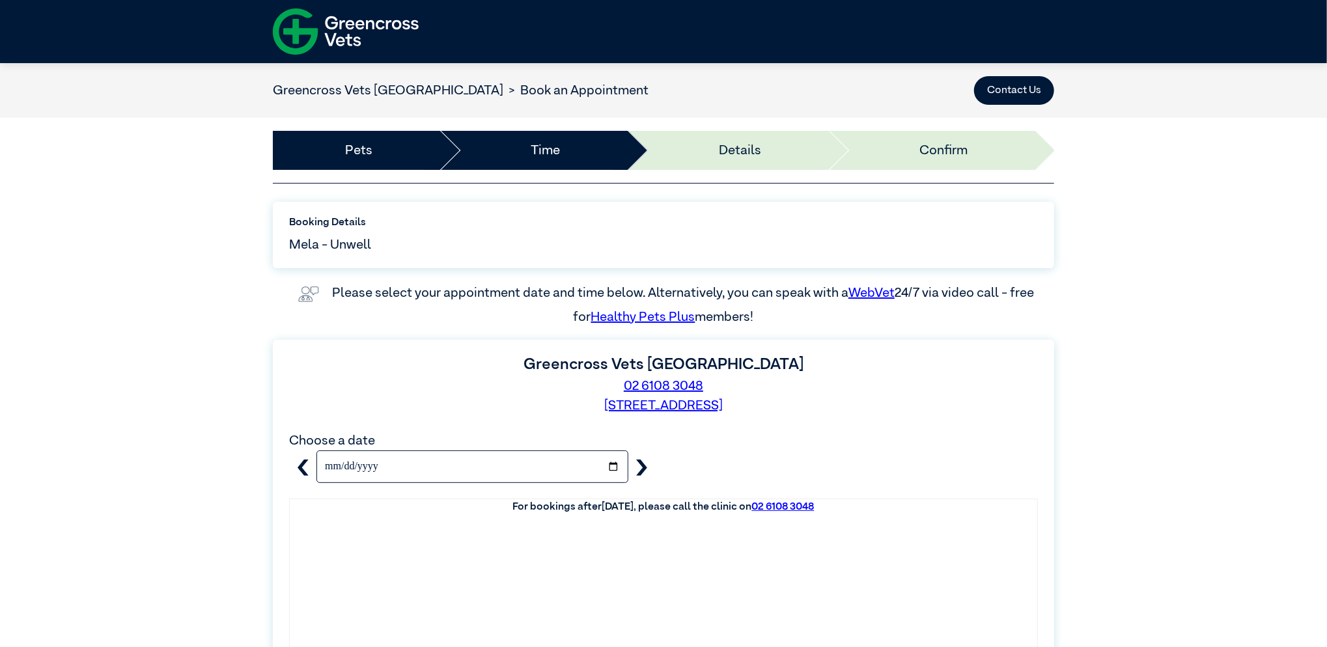  I want to click on a: Healthy Pets Plus, so click(644, 317).